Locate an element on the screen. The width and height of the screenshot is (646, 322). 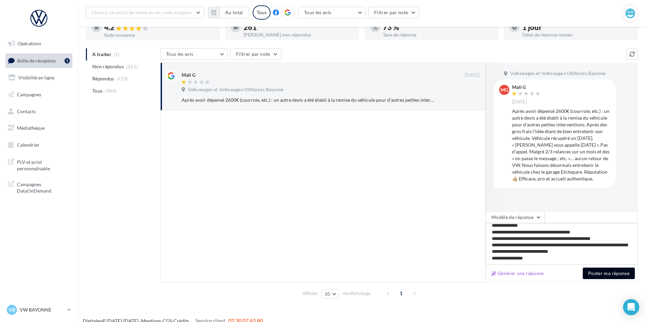
a: Contacts is located at coordinates (39, 112).